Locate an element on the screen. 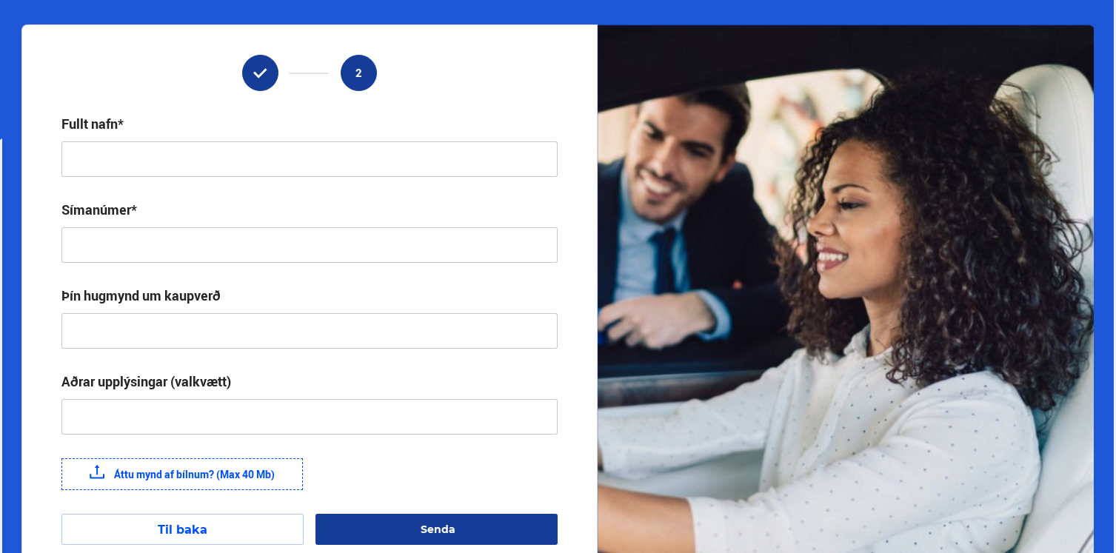 The height and width of the screenshot is (553, 1116). span: 2 is located at coordinates (358, 73).